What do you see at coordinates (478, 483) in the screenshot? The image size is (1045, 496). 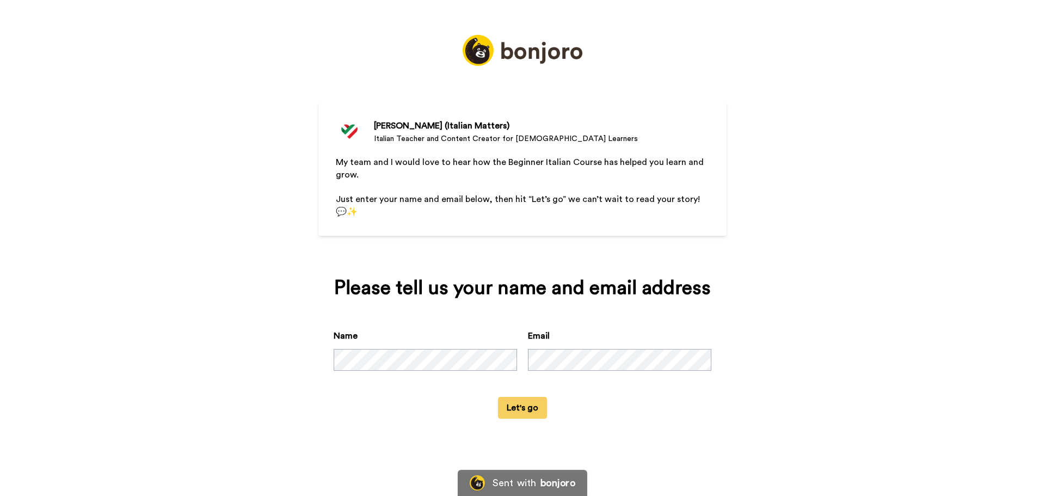 I see `img: Bonjoro Logo` at bounding box center [478, 483].